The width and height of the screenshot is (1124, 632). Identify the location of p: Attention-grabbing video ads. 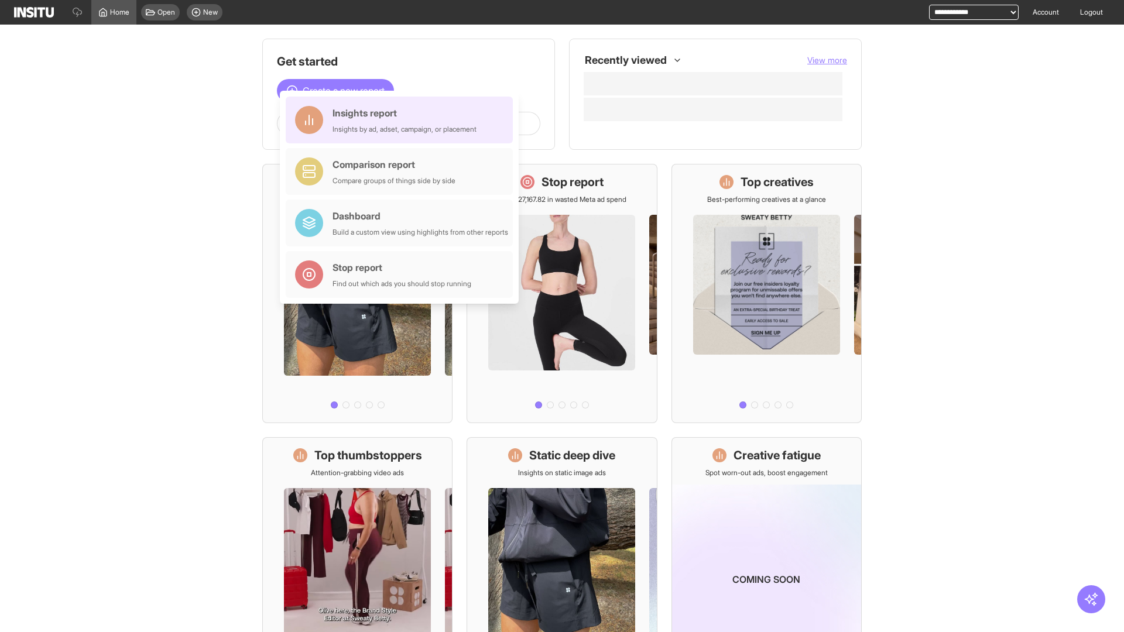
(357, 473).